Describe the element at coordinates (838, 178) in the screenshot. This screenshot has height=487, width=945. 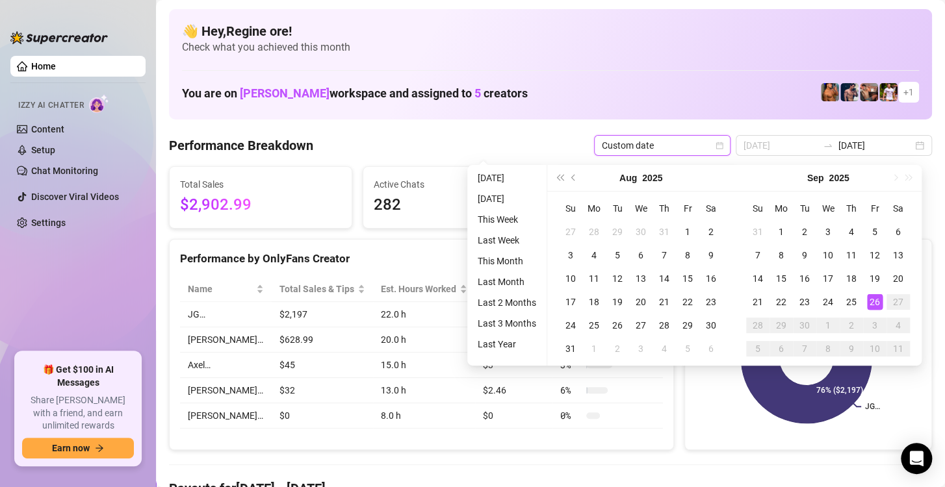
I see `button: Choose a year` at that location.